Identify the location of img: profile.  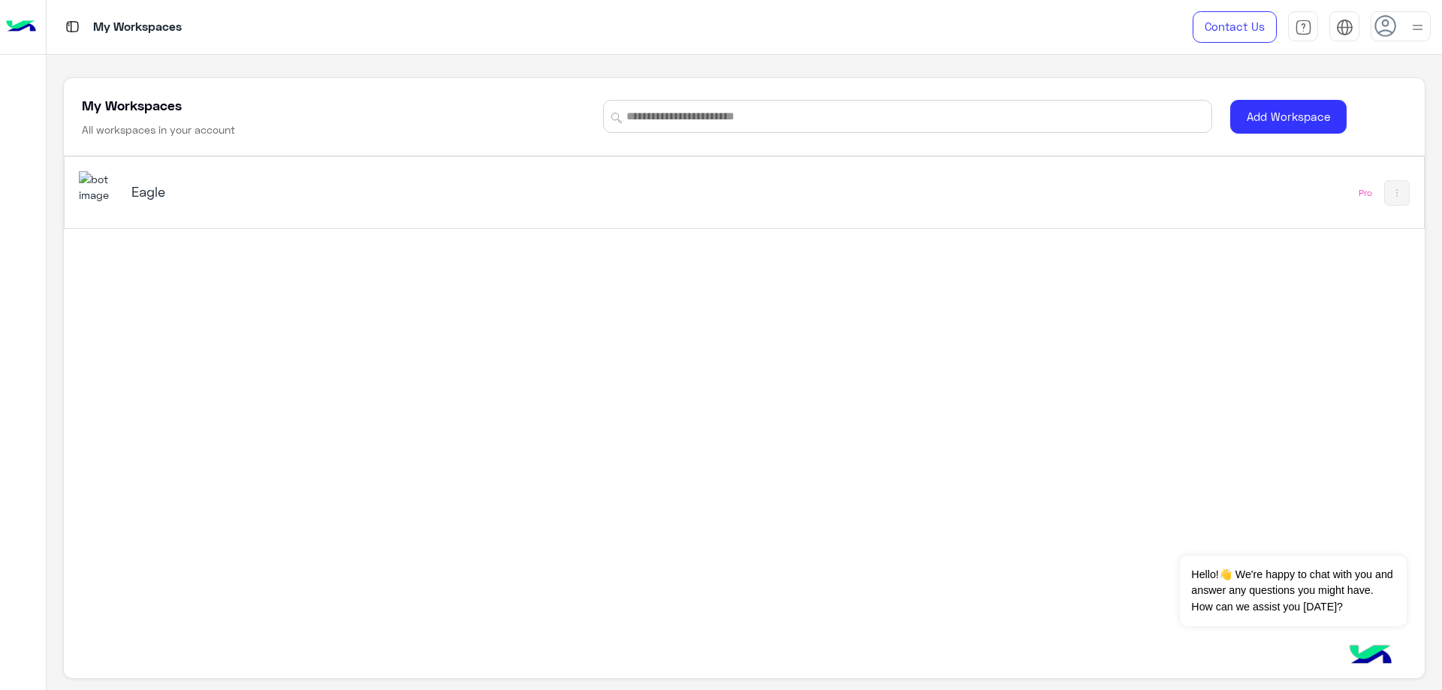
(1417, 27).